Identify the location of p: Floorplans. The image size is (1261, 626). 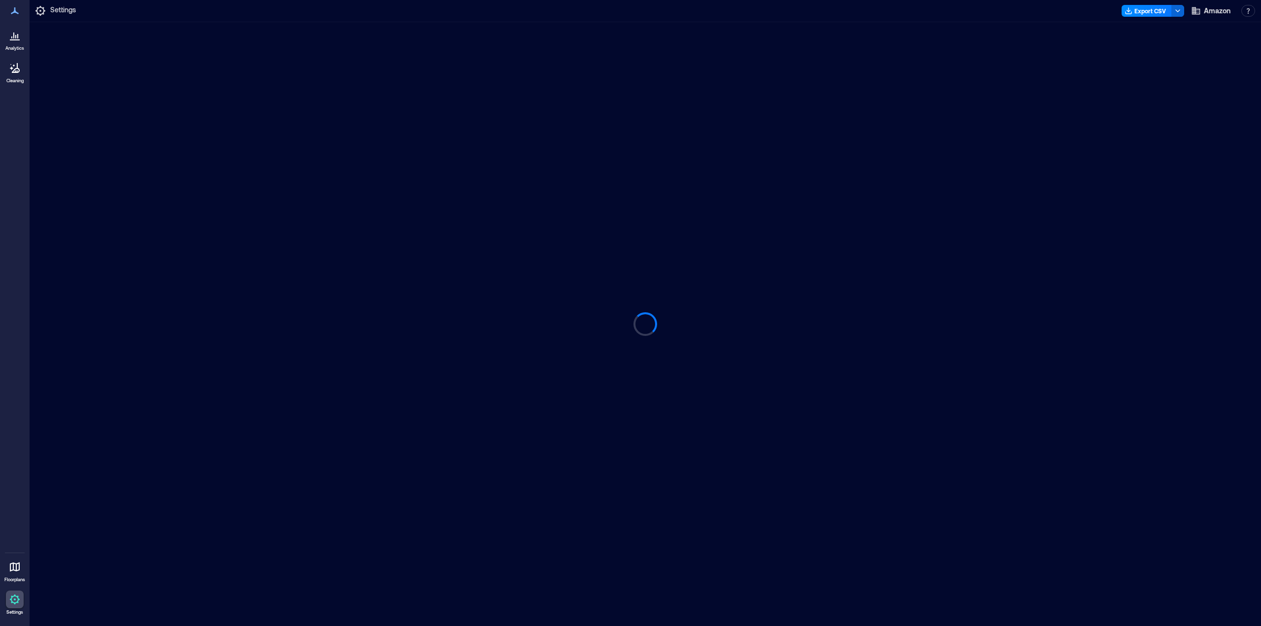
(15, 580).